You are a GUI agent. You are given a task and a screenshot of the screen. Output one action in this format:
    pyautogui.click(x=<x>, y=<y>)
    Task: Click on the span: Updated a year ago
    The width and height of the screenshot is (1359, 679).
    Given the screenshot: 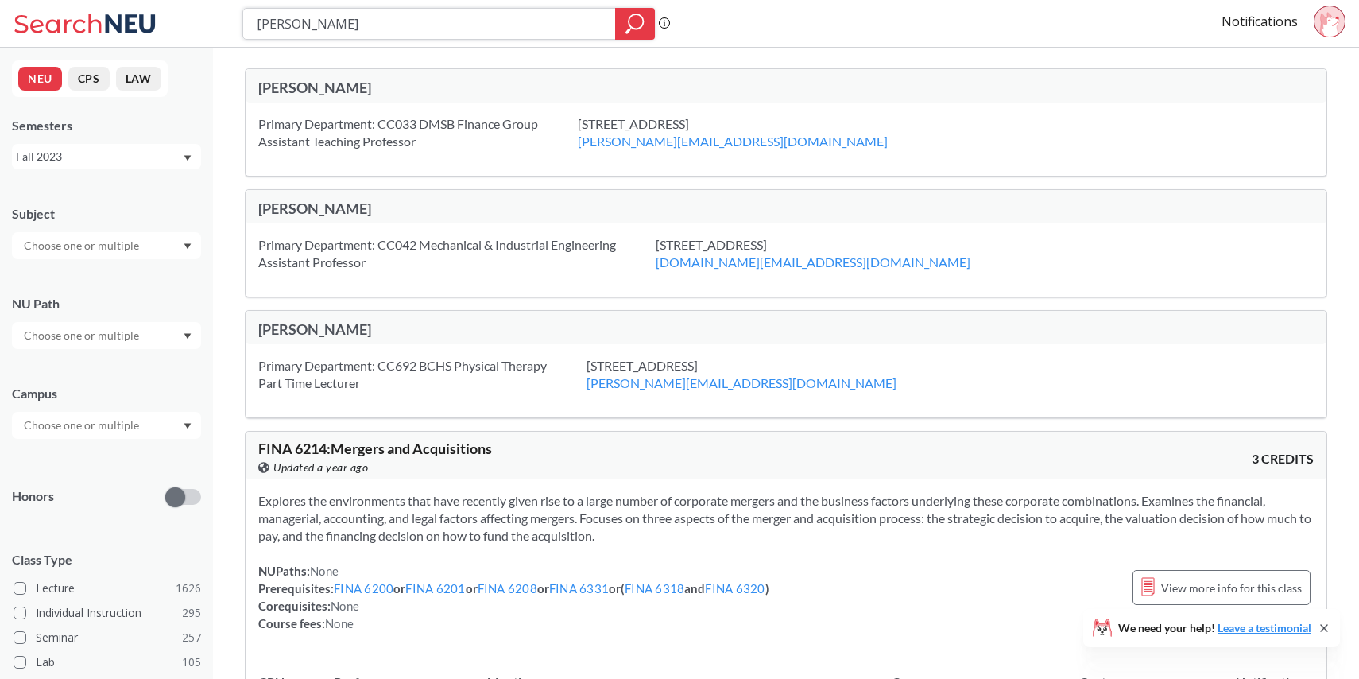 What is the action you would take?
    pyautogui.click(x=320, y=467)
    